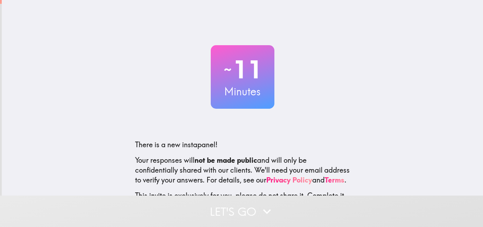 The height and width of the screenshot is (227, 483). What do you see at coordinates (243, 92) in the screenshot?
I see `h3: Minutes` at bounding box center [243, 92].